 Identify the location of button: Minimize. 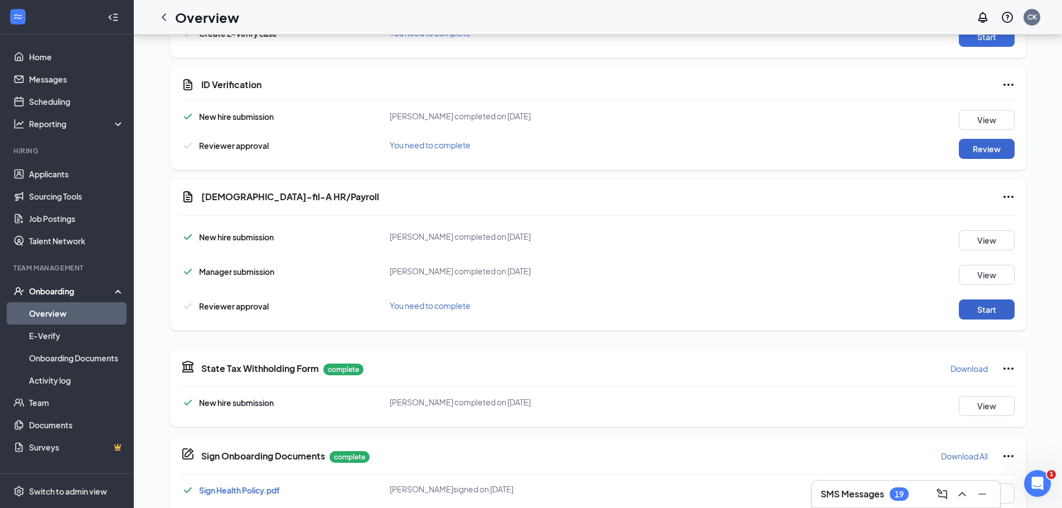
(982, 494).